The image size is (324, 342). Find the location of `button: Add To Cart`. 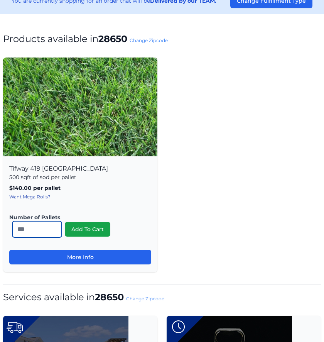

button: Add To Cart is located at coordinates (88, 229).